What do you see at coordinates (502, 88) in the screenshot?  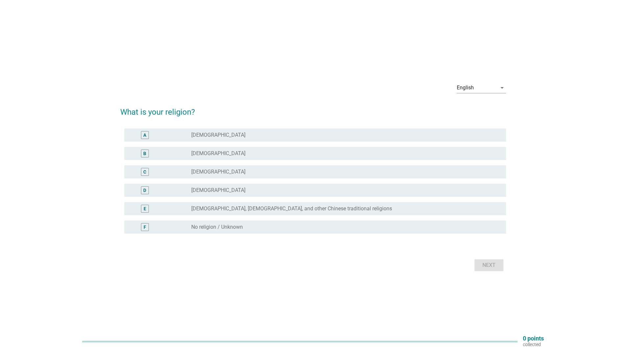 I see `i: arrow_drop_down` at bounding box center [502, 88].